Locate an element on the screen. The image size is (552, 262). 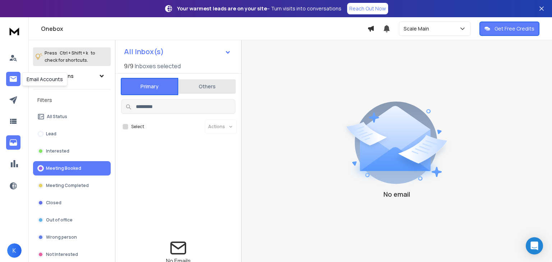
button: K is located at coordinates (14, 251).